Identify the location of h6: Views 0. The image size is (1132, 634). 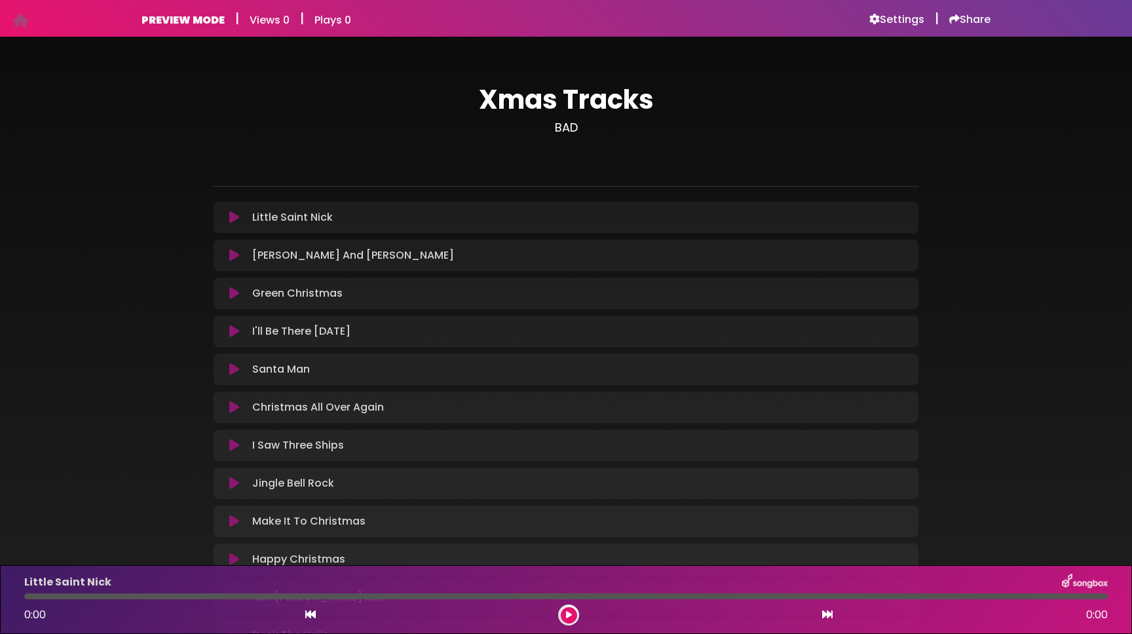
(269, 20).